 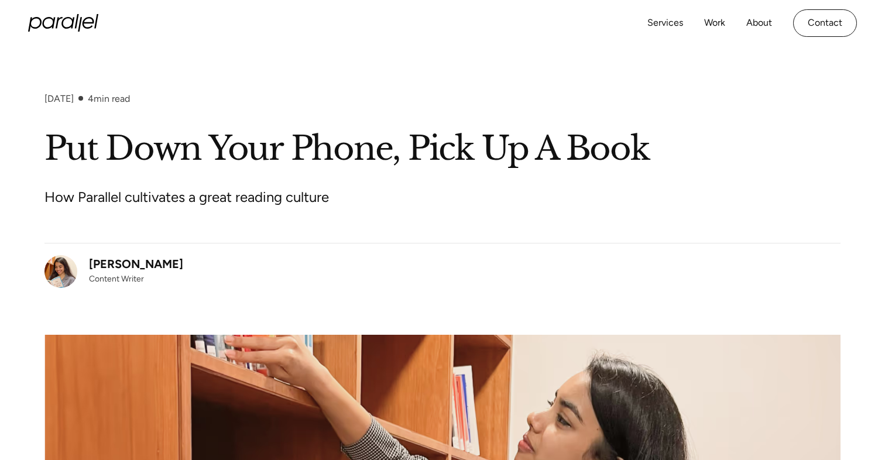 I want to click on a: Contact, so click(x=825, y=23).